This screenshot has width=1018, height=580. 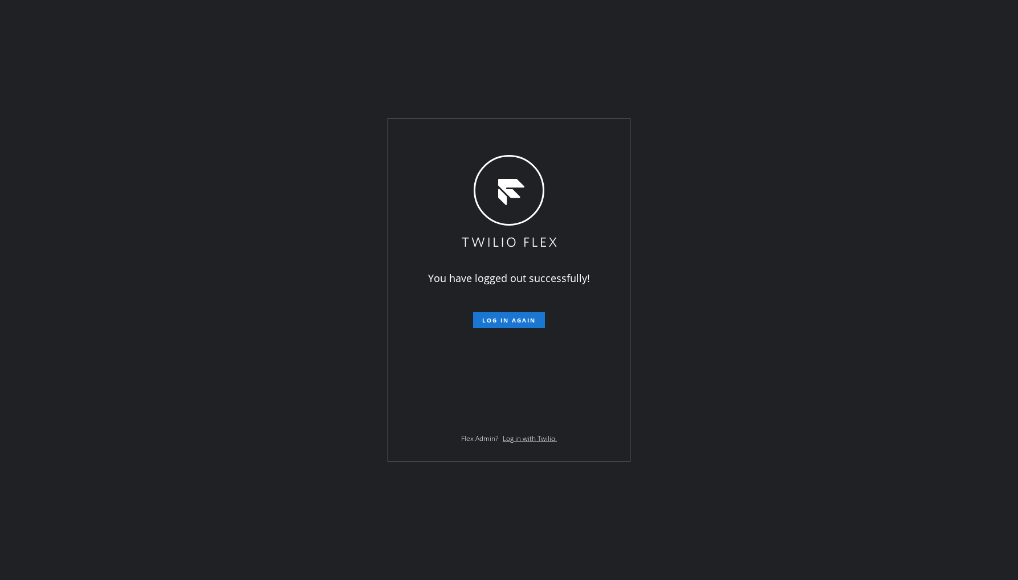 What do you see at coordinates (529, 438) in the screenshot?
I see `a: Log in with Twilio.` at bounding box center [529, 438].